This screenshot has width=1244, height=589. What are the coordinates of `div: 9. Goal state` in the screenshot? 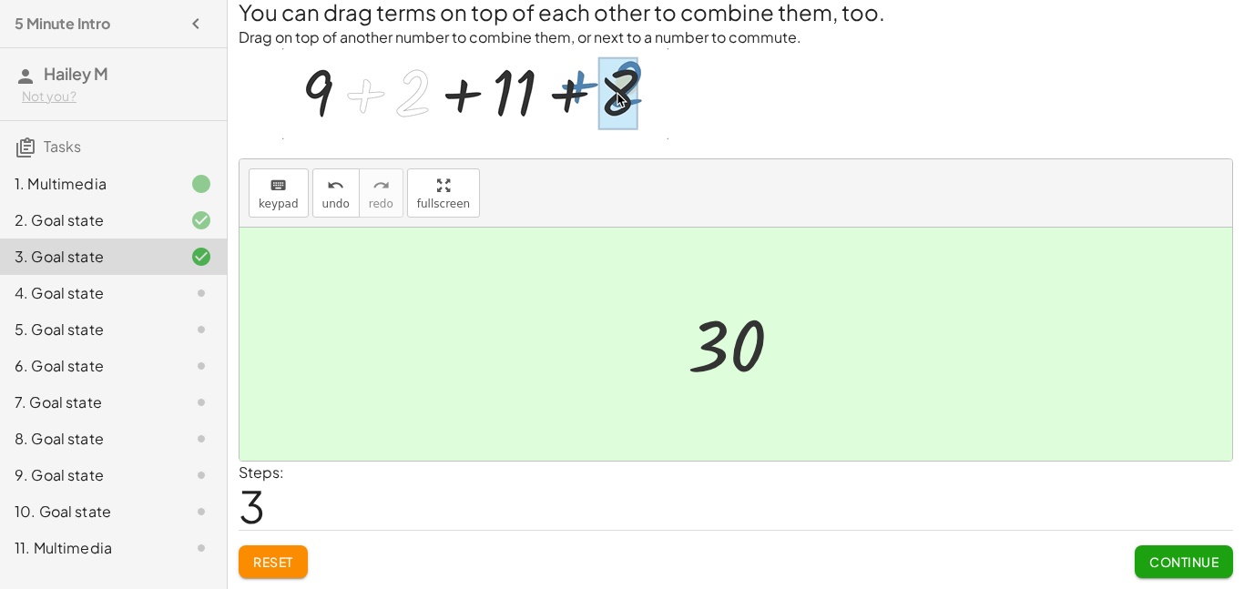 It's located at (87, 475).